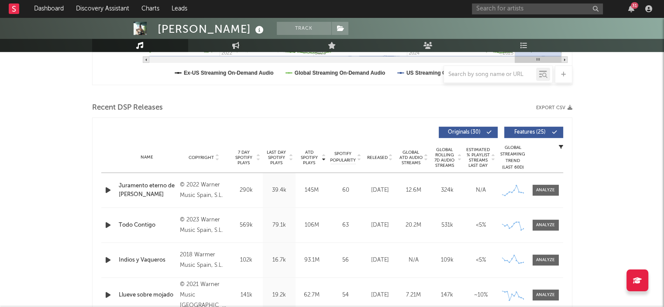 The height and width of the screenshot is (307, 664). Describe the element at coordinates (447, 225) in the screenshot. I see `div: 531k` at that location.